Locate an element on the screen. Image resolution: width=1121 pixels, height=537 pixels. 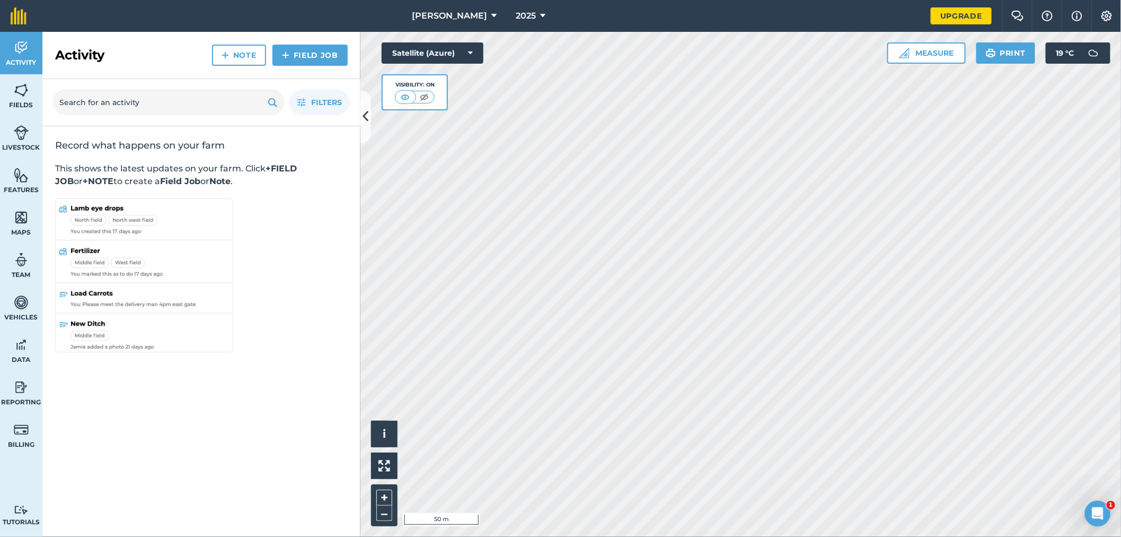
img: Four arrows, one pointing top left, one top right, one bottom right and the last bottom left is located at coordinates (384, 465).